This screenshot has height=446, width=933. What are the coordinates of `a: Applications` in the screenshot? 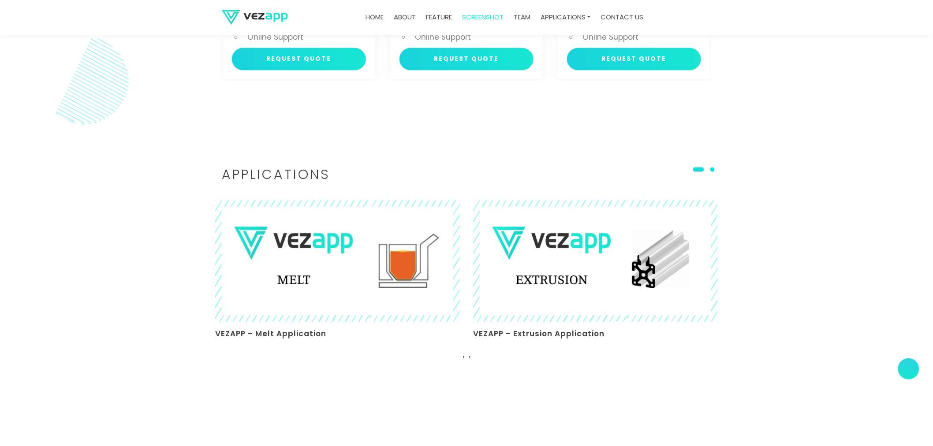 It's located at (566, 17).